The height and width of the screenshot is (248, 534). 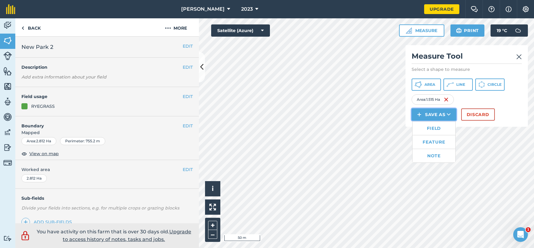 What do you see at coordinates (40, 154) in the screenshot?
I see `button: View on map` at bounding box center [40, 154].